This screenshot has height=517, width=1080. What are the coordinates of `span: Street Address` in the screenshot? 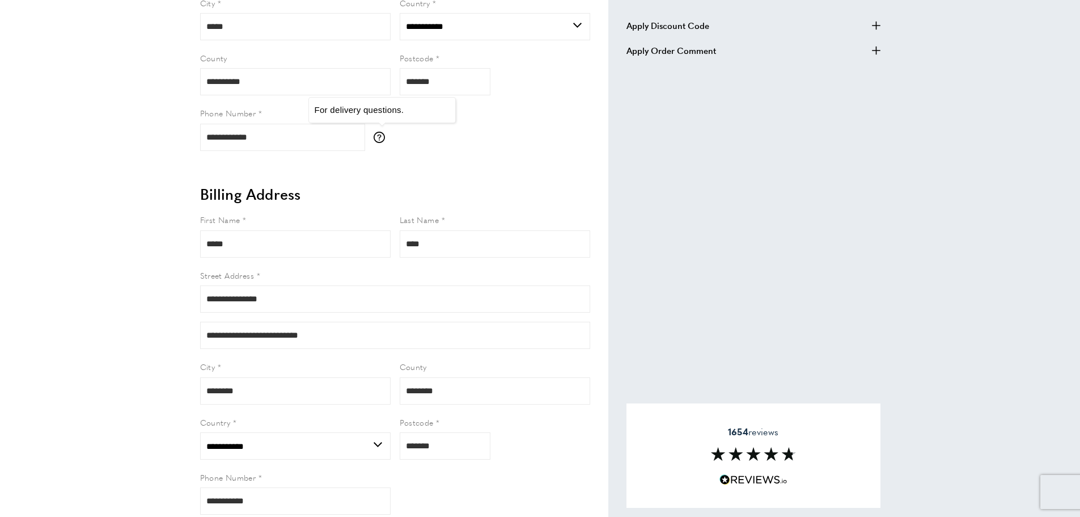 It's located at (227, 275).